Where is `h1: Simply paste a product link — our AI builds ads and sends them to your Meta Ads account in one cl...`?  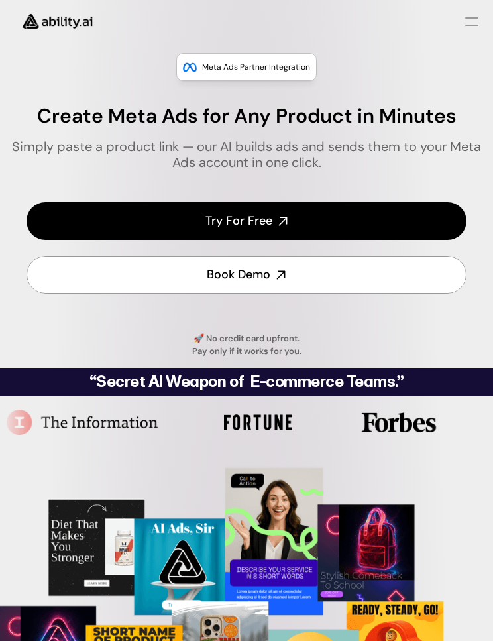
h1: Simply paste a product link — our AI builds ads and sends them to your Meta Ads account in one cl... is located at coordinates (247, 155).